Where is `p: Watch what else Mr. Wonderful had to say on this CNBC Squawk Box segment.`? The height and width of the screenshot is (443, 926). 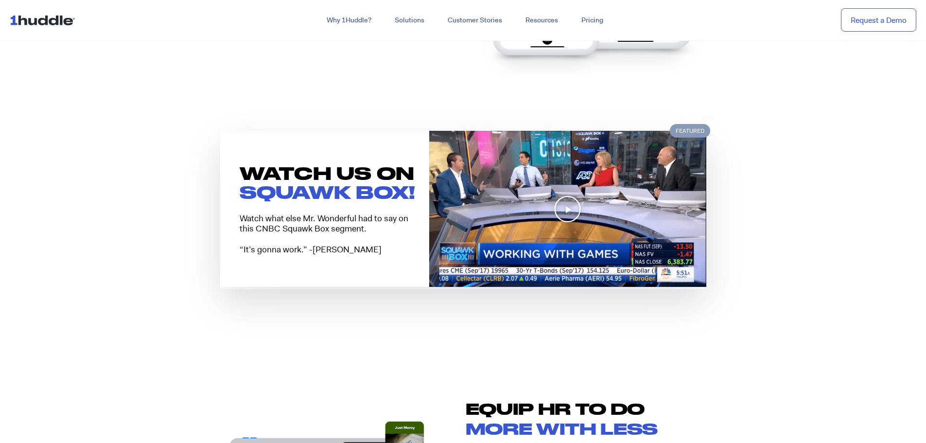
p: Watch what else Mr. Wonderful had to say on this CNBC Squawk Box segment. is located at coordinates (325, 224).